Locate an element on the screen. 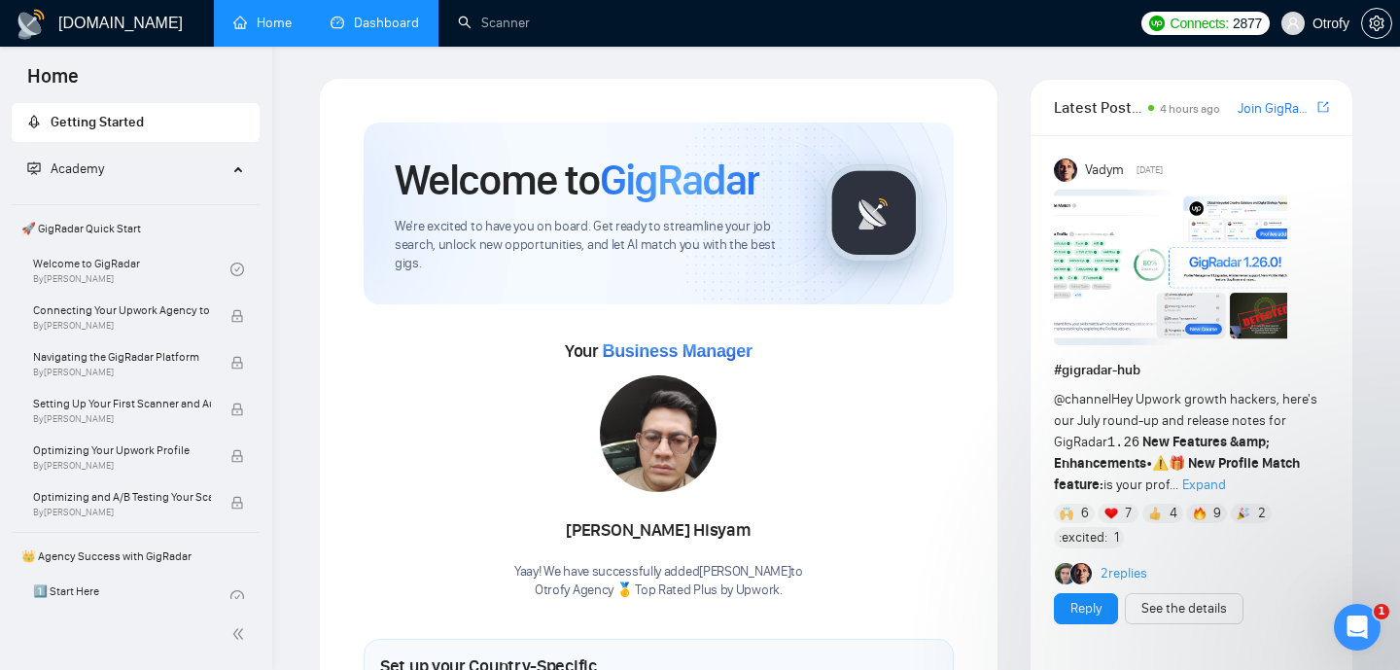 The image size is (1400, 670). span: GigRadar is located at coordinates (680, 180).